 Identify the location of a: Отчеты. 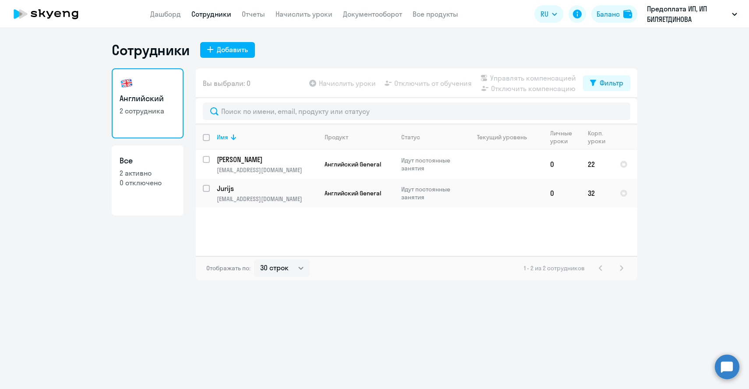
(253, 14).